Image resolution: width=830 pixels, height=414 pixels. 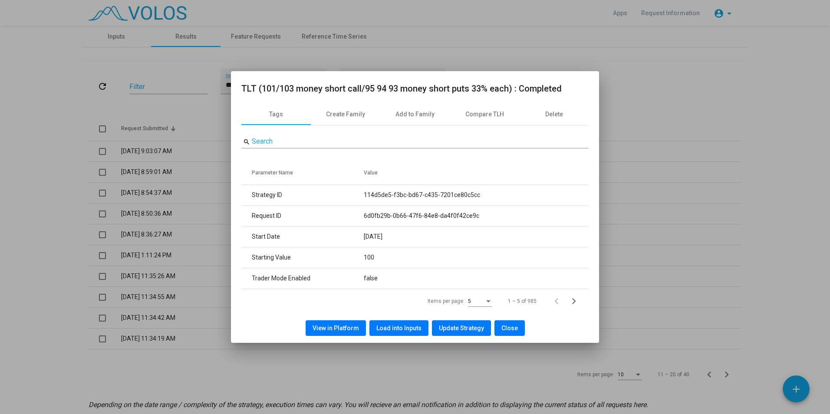 I want to click on th: Parameter Name, so click(x=303, y=173).